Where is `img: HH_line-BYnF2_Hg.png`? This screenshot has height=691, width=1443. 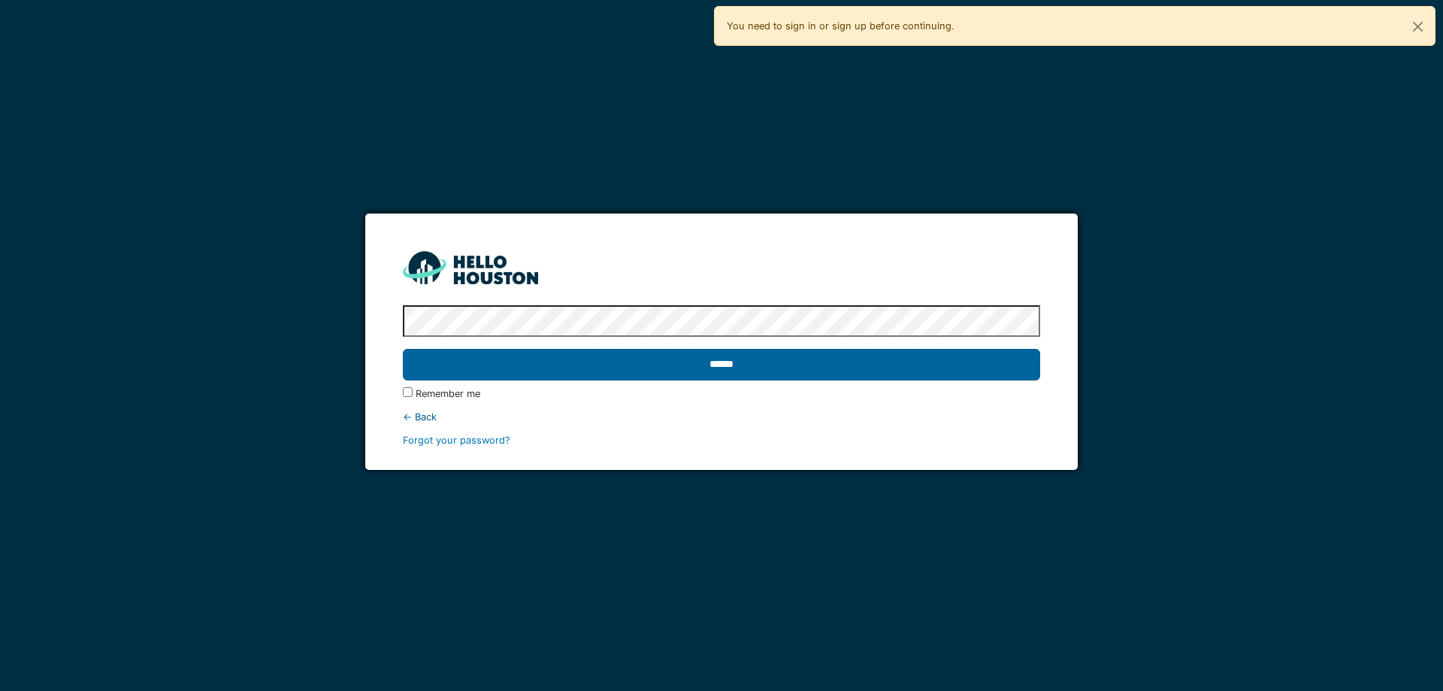 img: HH_line-BYnF2_Hg.png is located at coordinates (470, 267).